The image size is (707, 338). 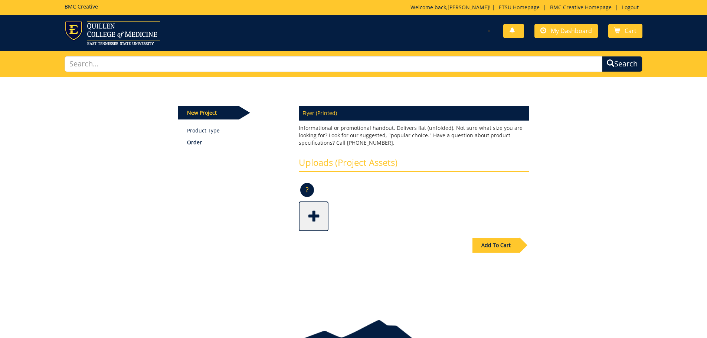 I want to click on a: Product Type, so click(x=237, y=131).